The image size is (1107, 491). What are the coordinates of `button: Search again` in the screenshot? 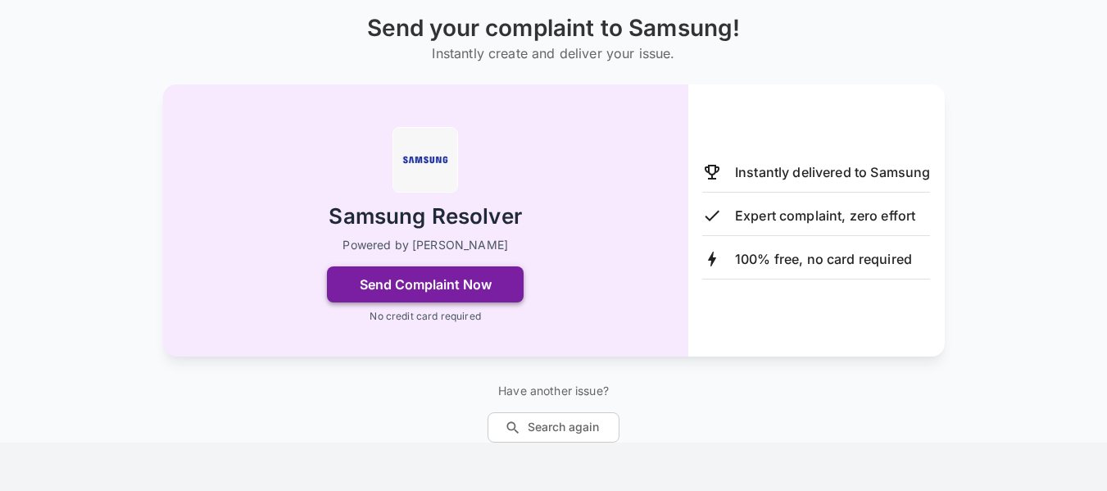 It's located at (553, 427).